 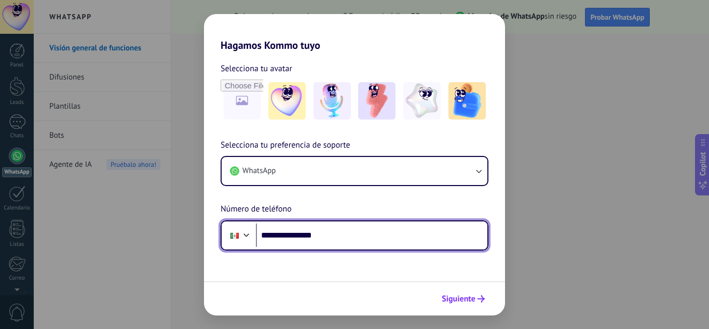 I want to click on img: -2.jpeg, so click(x=332, y=101).